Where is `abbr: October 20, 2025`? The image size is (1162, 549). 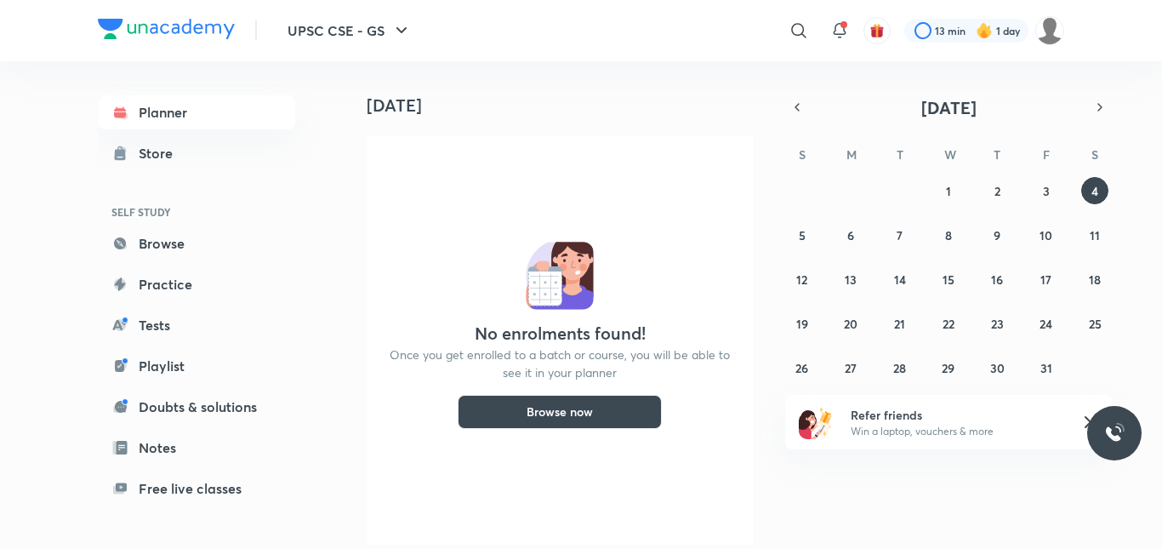
abbr: October 20, 2025 is located at coordinates (851, 323).